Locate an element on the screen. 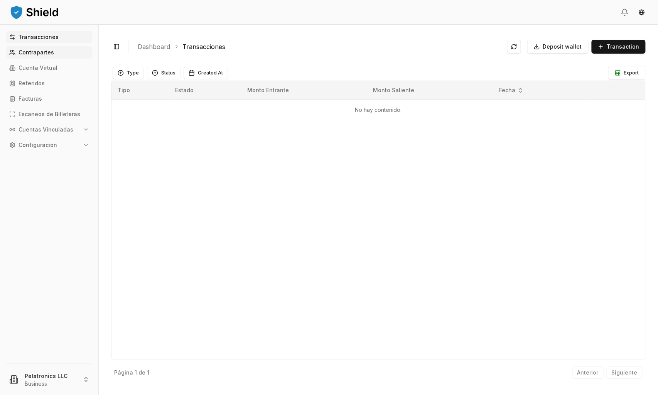 The height and width of the screenshot is (395, 658). a: Referidos is located at coordinates (49, 83).